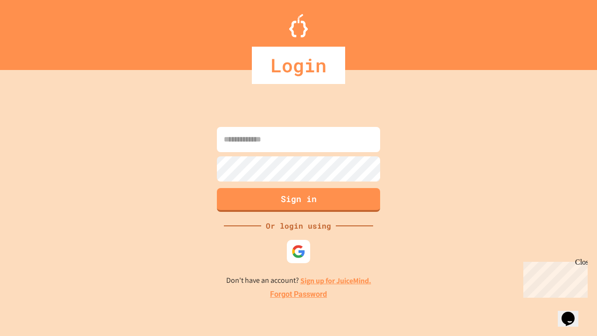 The image size is (597, 336). What do you see at coordinates (299, 295) in the screenshot?
I see `a: Forgot Password` at bounding box center [299, 295].